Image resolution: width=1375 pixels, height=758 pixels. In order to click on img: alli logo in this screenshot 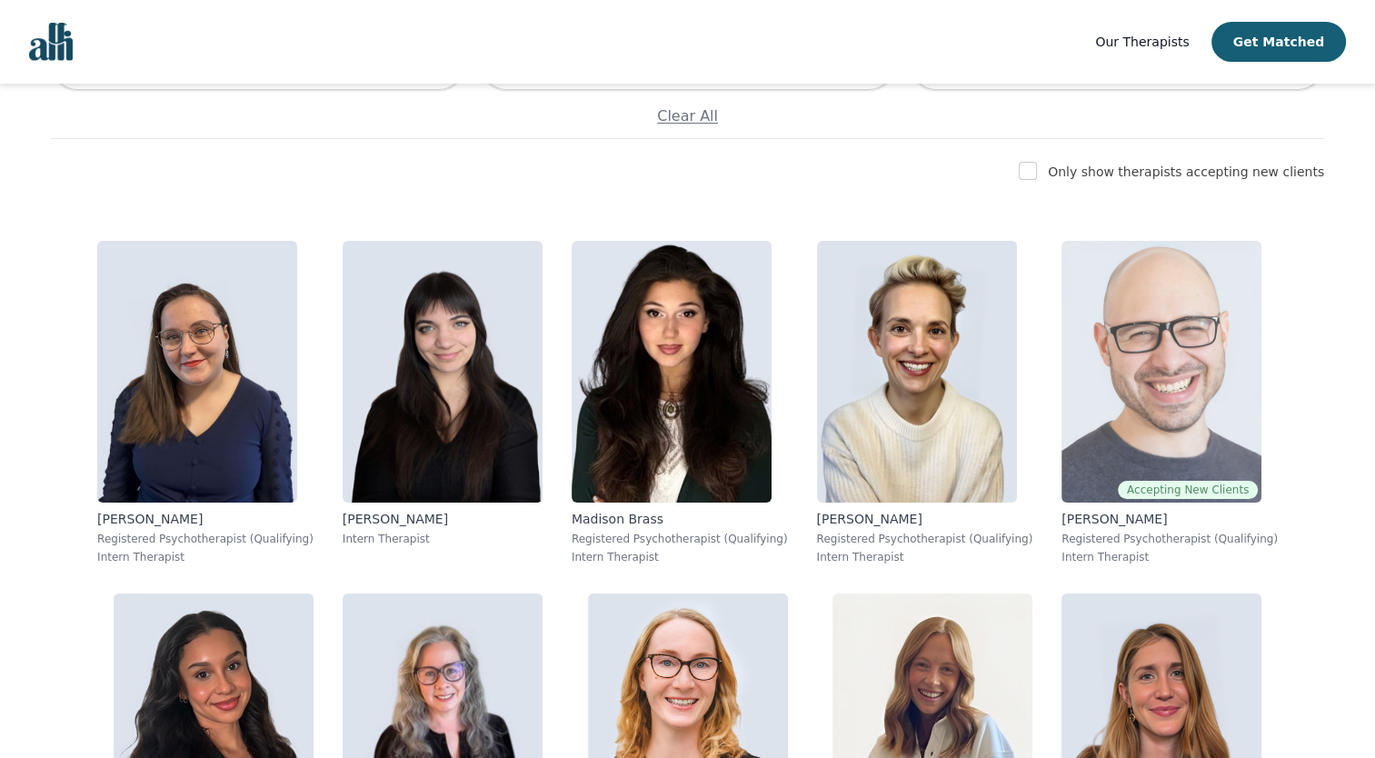, I will do `click(51, 42)`.